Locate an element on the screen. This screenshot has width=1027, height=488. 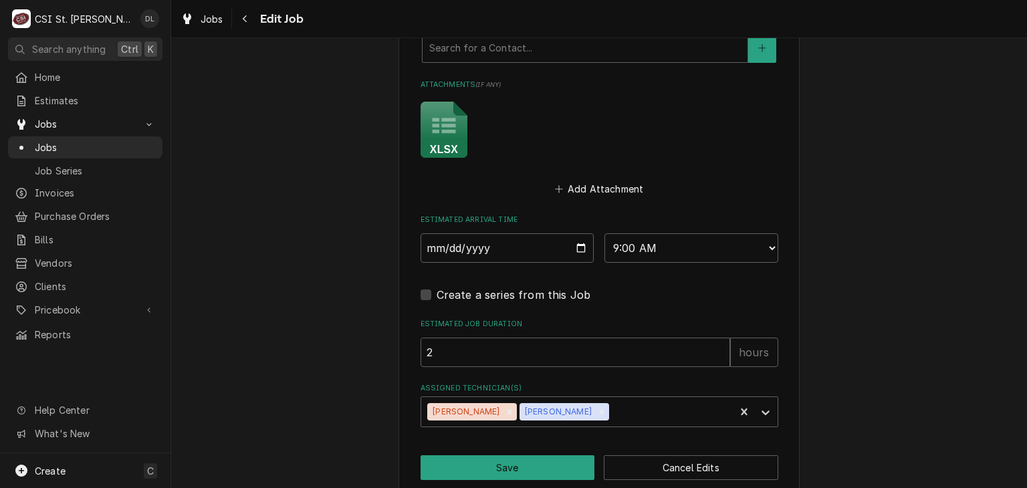
button: Search anythingCtrlK is located at coordinates (85, 49).